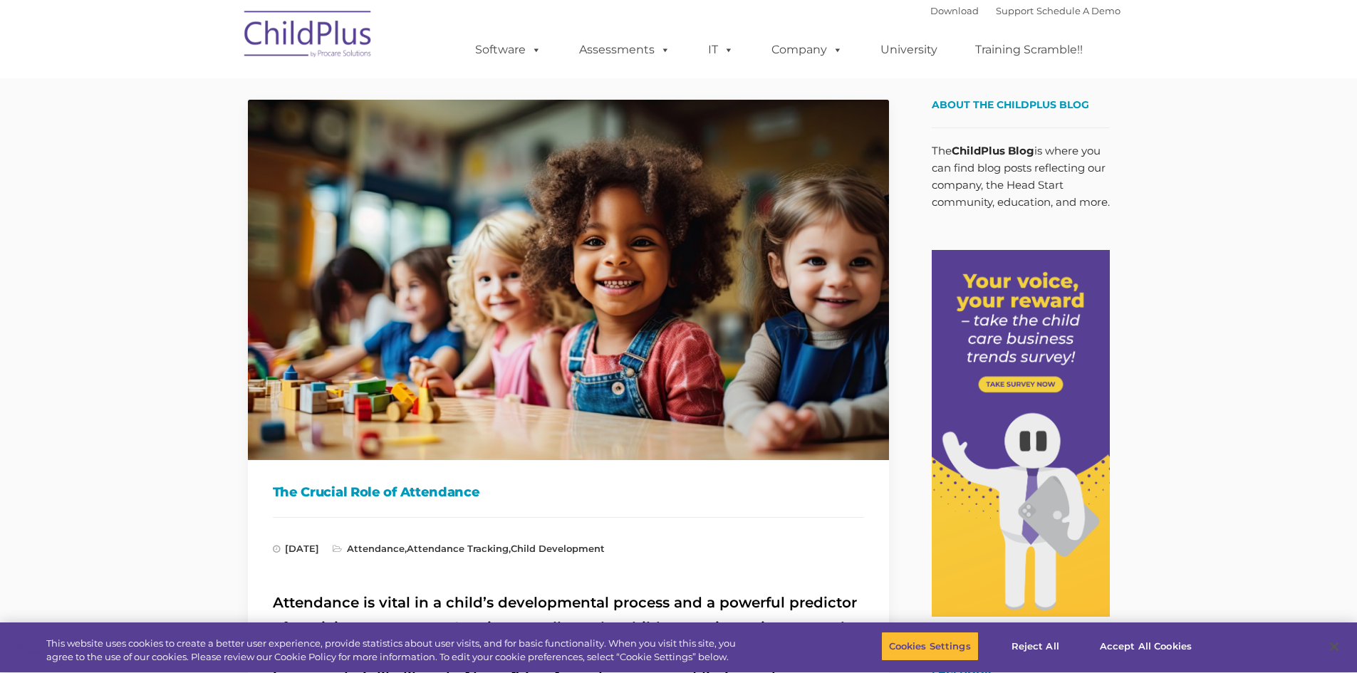 The height and width of the screenshot is (673, 1357). Describe the element at coordinates (909, 50) in the screenshot. I see `a: University` at that location.